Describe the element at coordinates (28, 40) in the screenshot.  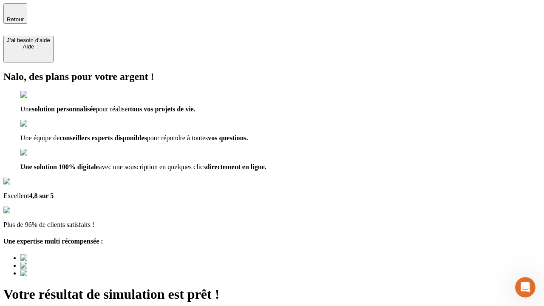
I see `div: J’ai besoin d'aide` at that location.